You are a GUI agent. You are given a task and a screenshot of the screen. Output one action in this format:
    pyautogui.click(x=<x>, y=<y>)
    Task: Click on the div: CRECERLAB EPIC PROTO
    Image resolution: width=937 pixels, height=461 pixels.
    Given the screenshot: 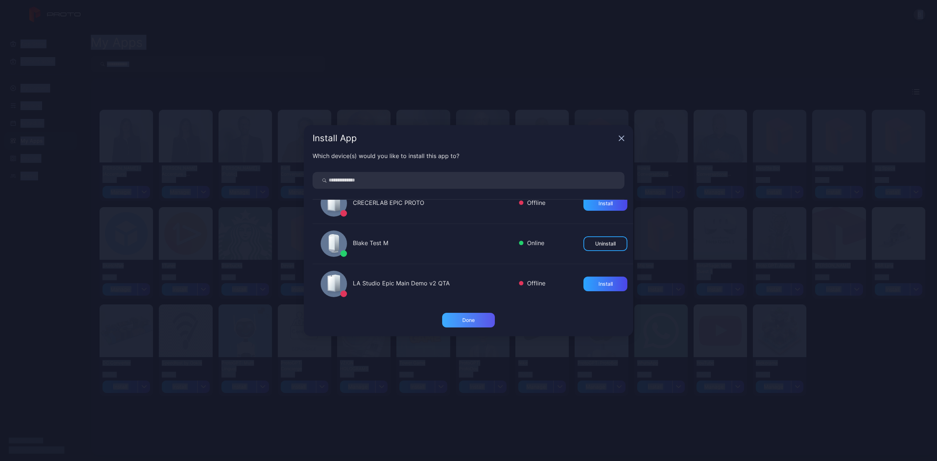 What is the action you would take?
    pyautogui.click(x=433, y=204)
    